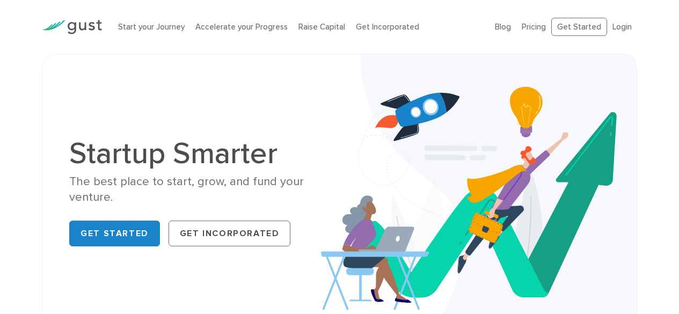 This screenshot has width=679, height=314. What do you see at coordinates (533, 27) in the screenshot?
I see `a: Pricing` at bounding box center [533, 27].